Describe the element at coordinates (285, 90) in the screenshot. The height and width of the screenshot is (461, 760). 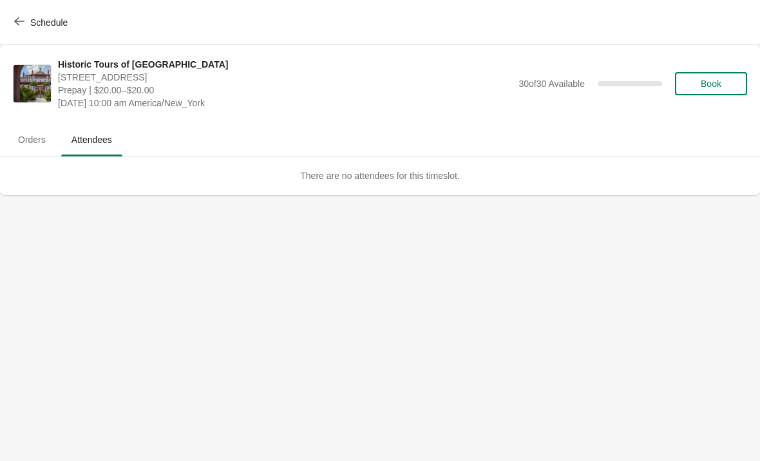
I see `span: Prepay | $20.00–$20.00` at that location.